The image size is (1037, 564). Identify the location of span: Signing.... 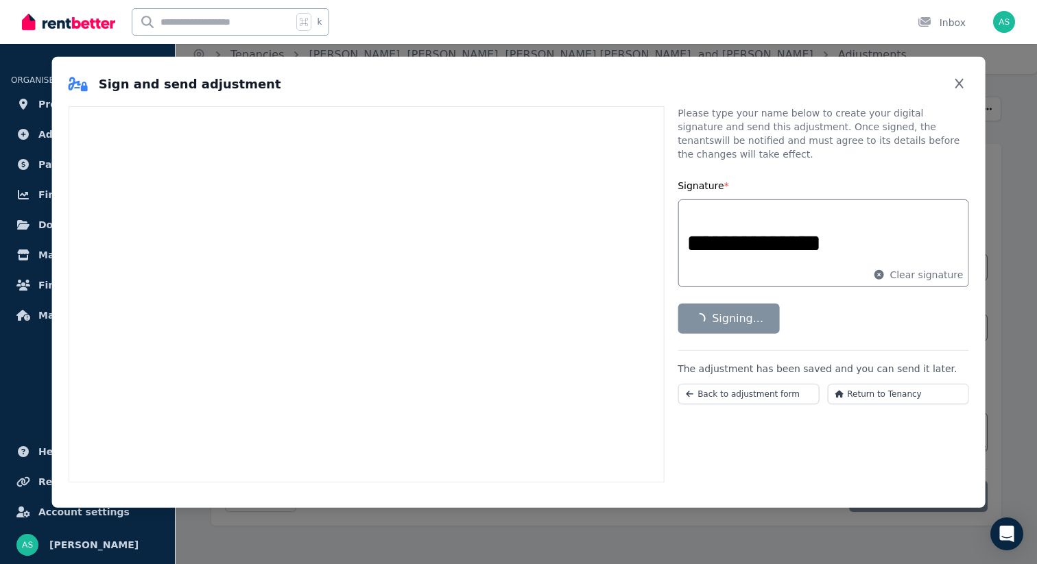
(737, 318).